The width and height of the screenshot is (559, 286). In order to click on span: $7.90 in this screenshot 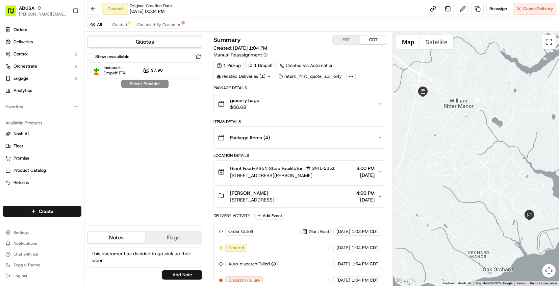, I will do `click(157, 70)`.